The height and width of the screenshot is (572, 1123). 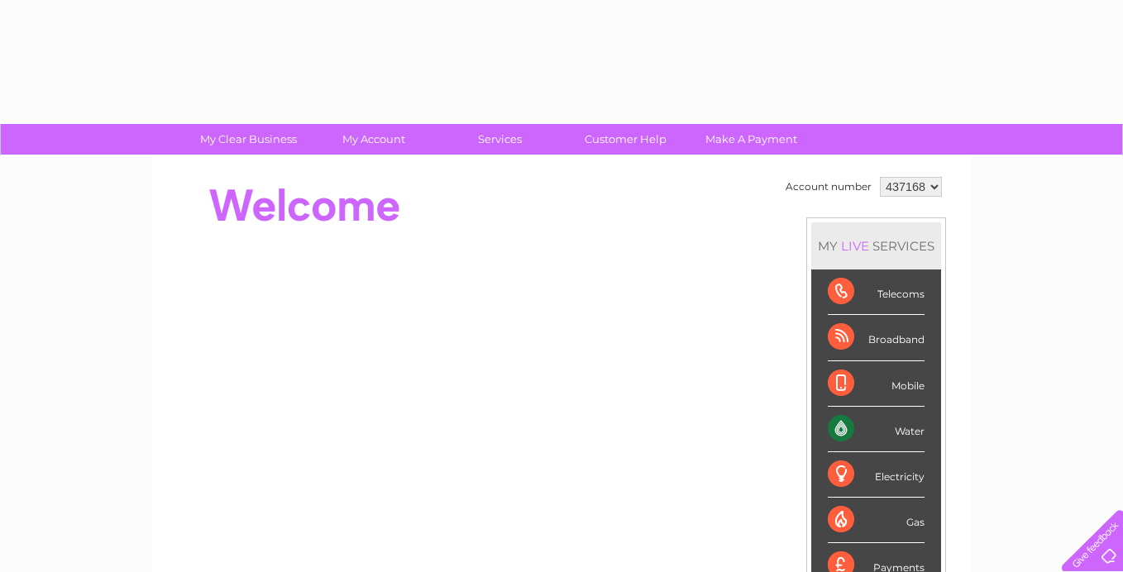 What do you see at coordinates (875, 384) in the screenshot?
I see `div: Mobile` at bounding box center [875, 384].